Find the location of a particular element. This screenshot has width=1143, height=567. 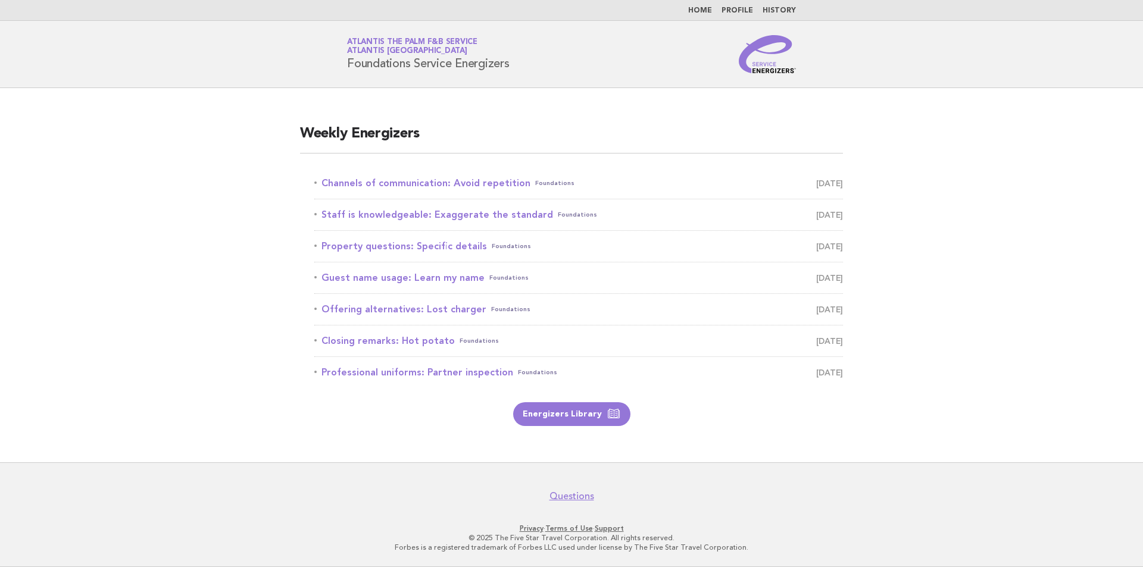

a: Privacy is located at coordinates (531, 528).